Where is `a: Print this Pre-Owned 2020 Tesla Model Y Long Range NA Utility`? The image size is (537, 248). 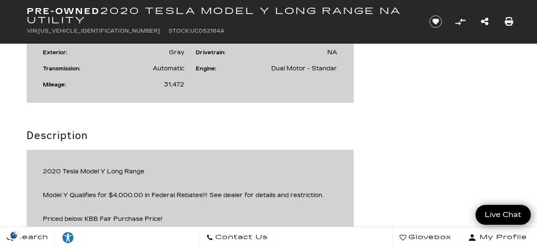
a: Print this Pre-Owned 2020 Tesla Model Y Long Range NA Utility is located at coordinates (509, 22).